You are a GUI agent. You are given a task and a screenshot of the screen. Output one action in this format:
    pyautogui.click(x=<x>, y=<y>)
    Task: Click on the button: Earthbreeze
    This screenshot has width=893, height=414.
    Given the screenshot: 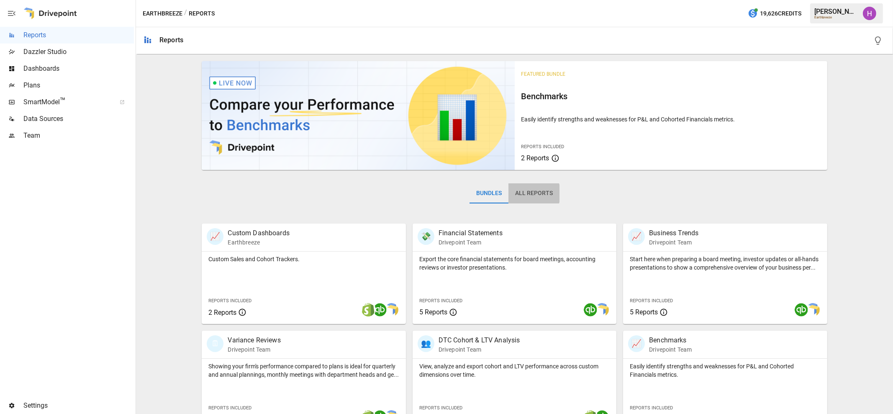 What is the action you would take?
    pyautogui.click(x=162, y=13)
    